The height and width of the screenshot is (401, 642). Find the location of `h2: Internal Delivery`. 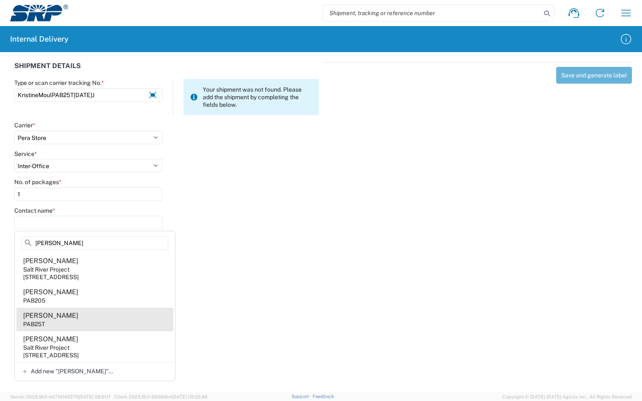

h2: Internal Delivery is located at coordinates (39, 39).